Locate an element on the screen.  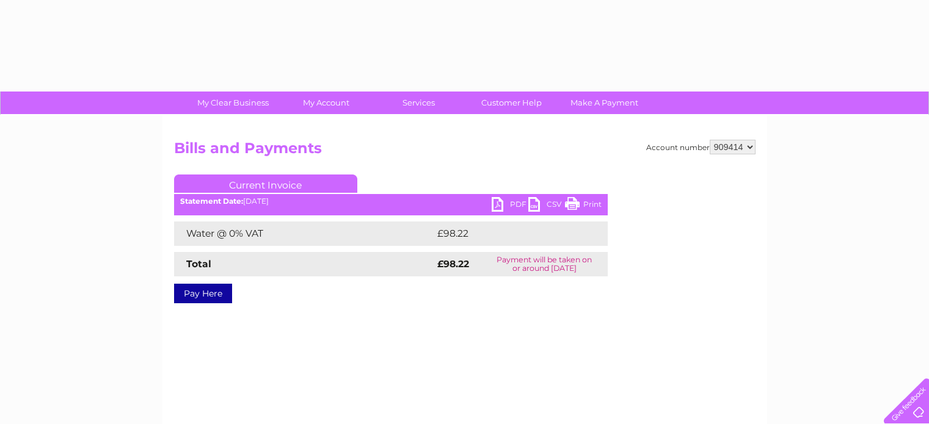
td: £98.22 is located at coordinates (509, 234).